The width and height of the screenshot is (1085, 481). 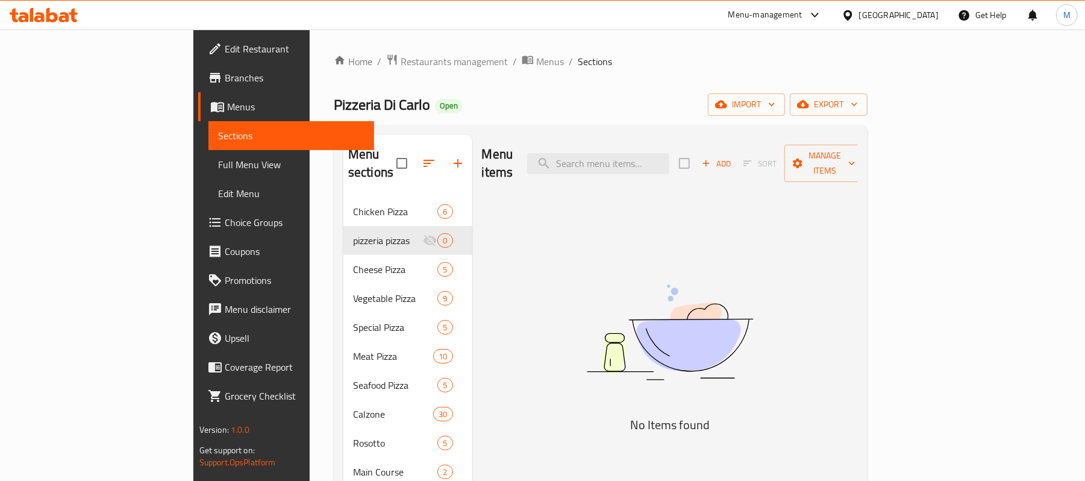 I want to click on button: Add section, so click(x=458, y=163).